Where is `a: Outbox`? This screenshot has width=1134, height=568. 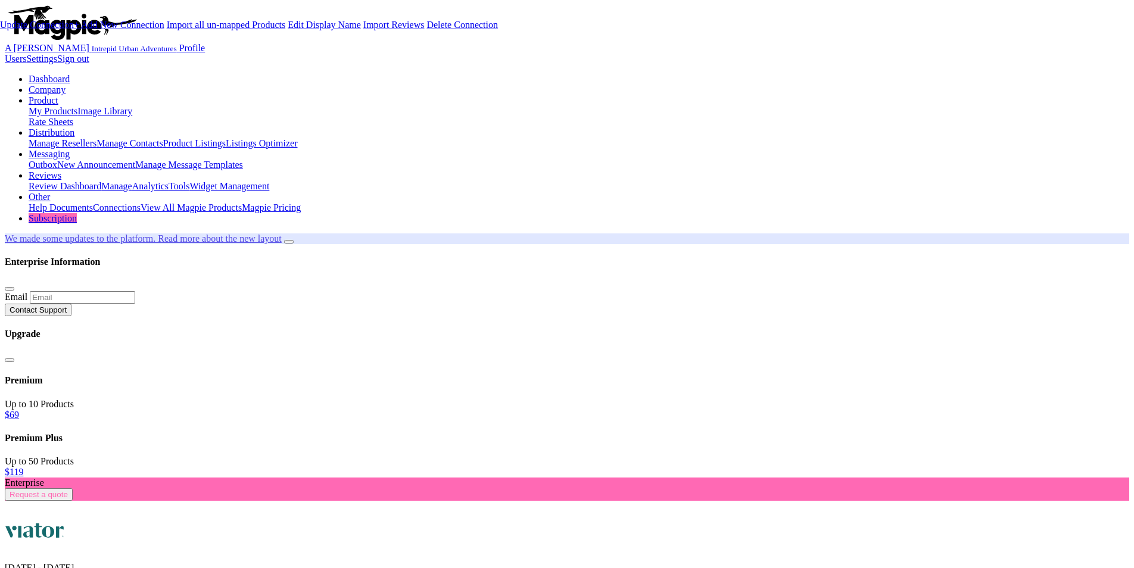
a: Outbox is located at coordinates (43, 164).